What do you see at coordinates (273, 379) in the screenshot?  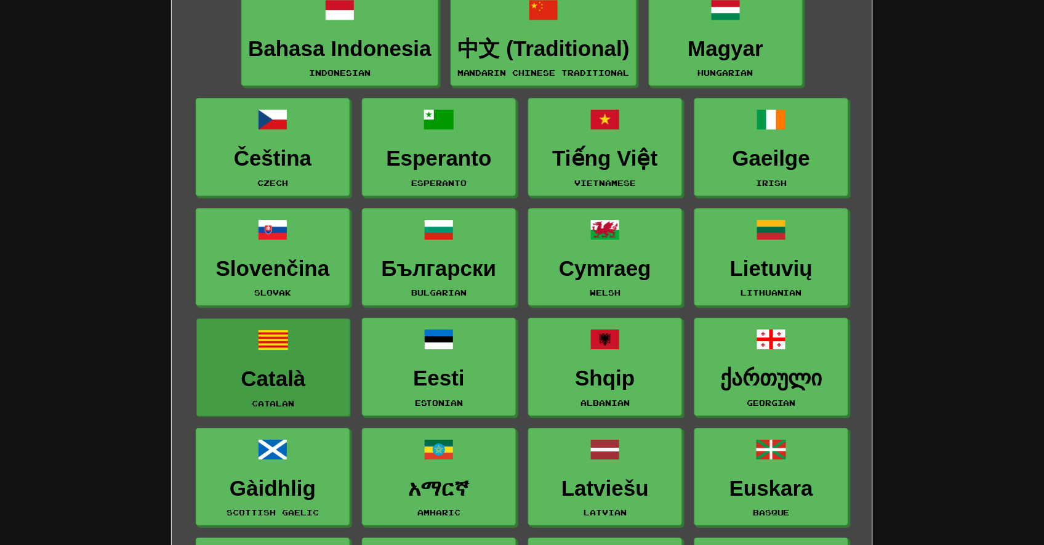 I see `h3: Català` at bounding box center [273, 379].